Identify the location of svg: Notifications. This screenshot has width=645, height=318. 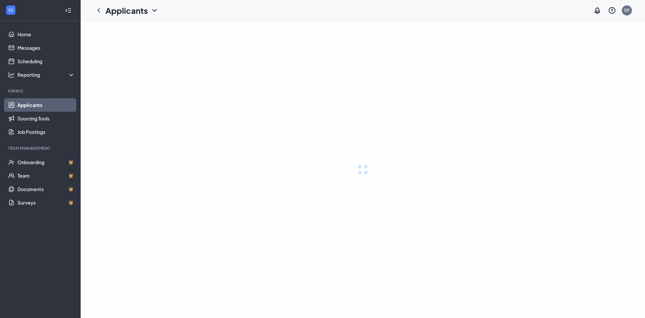
(597, 10).